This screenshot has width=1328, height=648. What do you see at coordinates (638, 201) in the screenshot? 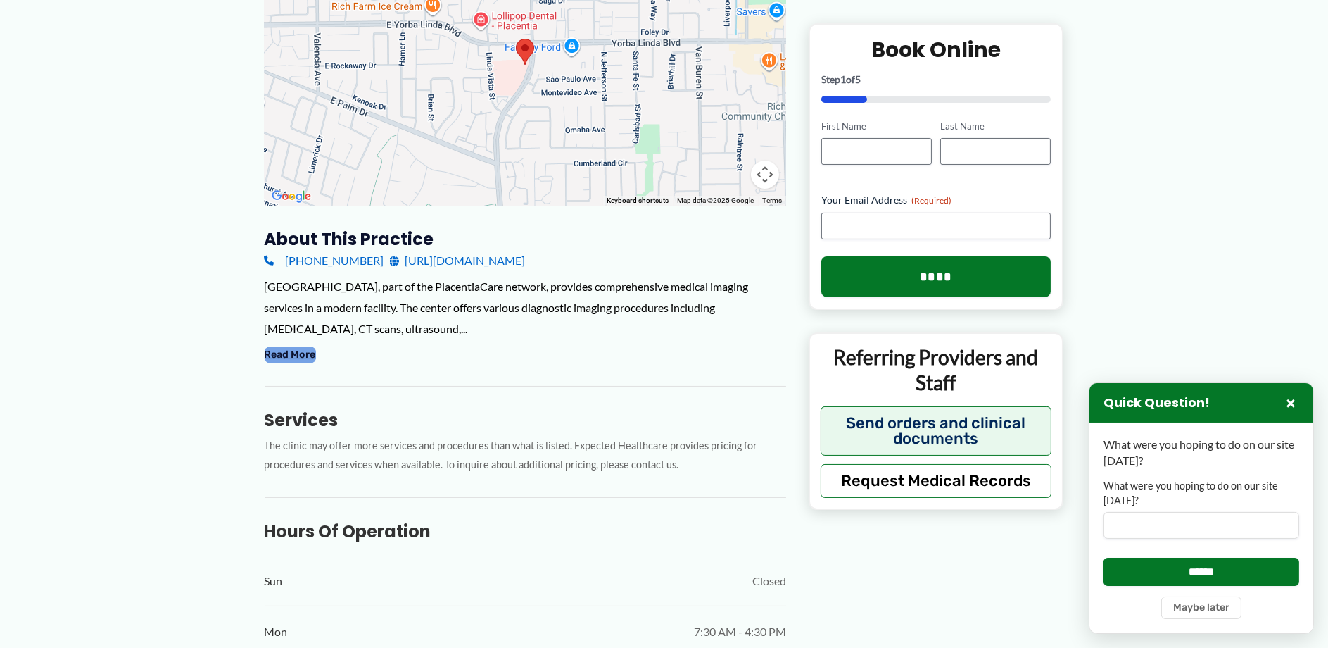
I see `button: Keyboard shortcuts` at bounding box center [638, 201].